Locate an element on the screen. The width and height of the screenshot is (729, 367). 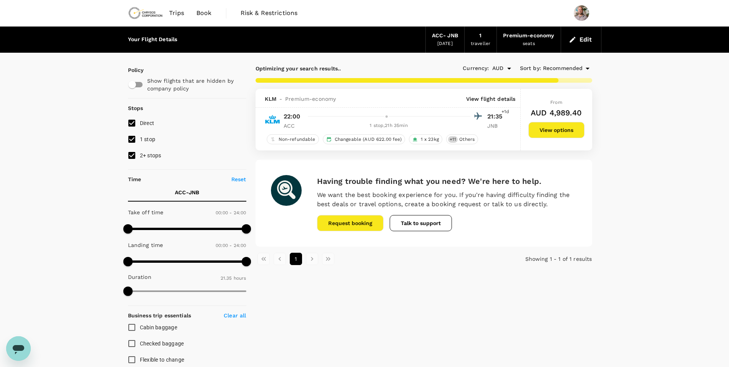
p: Policy is located at coordinates (132, 70).